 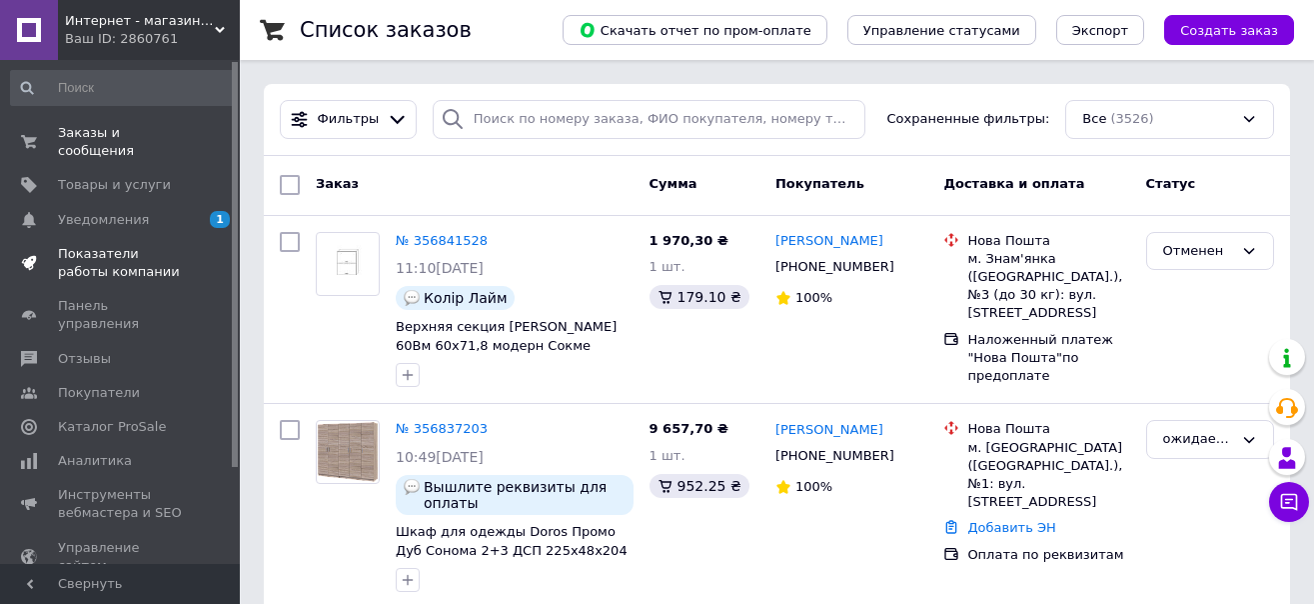 What do you see at coordinates (1229, 30) in the screenshot?
I see `button: Создать заказ` at bounding box center [1229, 30].